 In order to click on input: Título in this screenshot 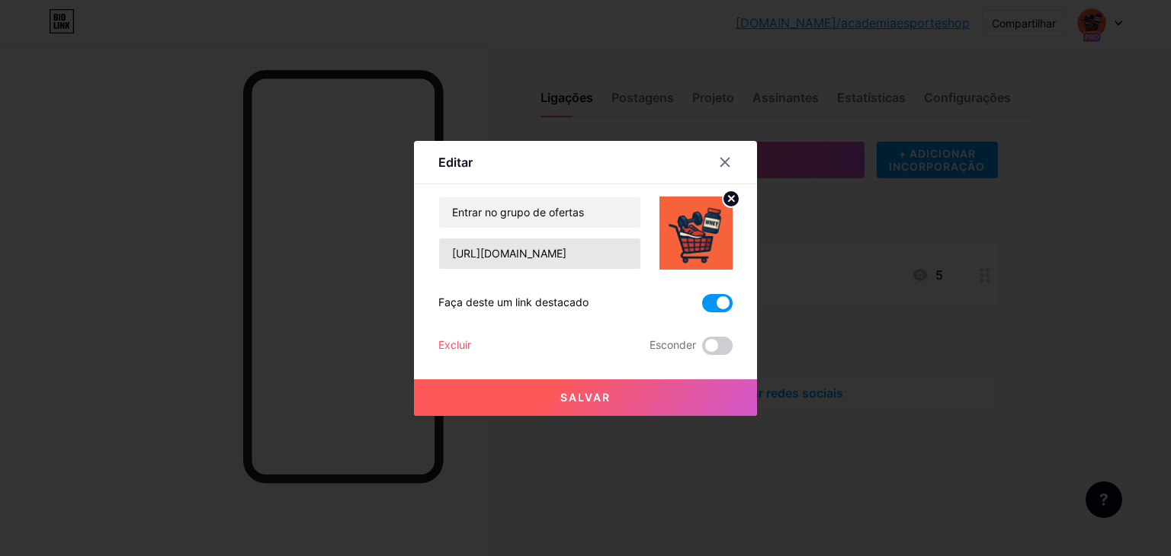, I will do `click(540, 213)`.